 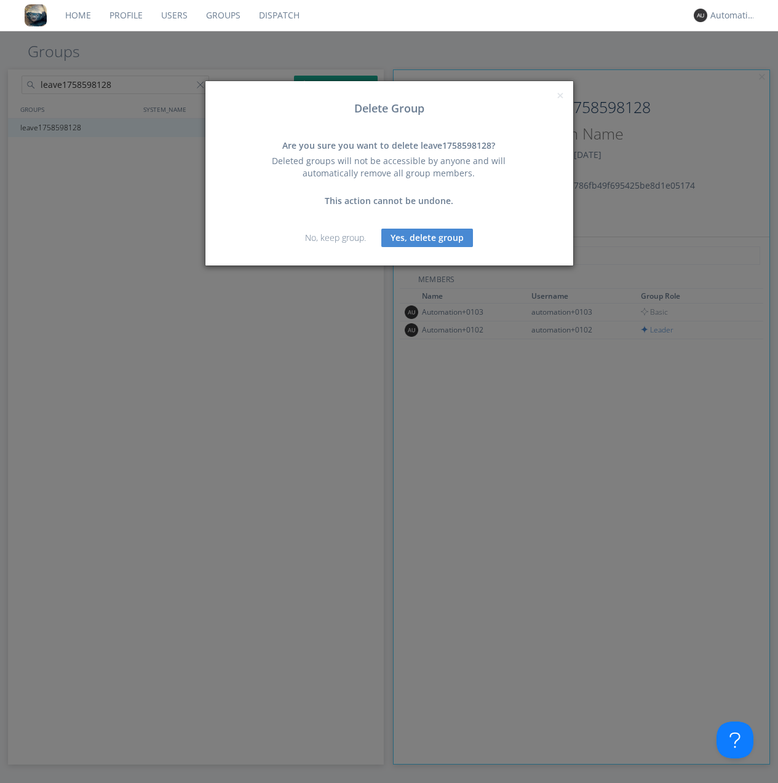 I want to click on img: 373638.png, so click(x=700, y=15).